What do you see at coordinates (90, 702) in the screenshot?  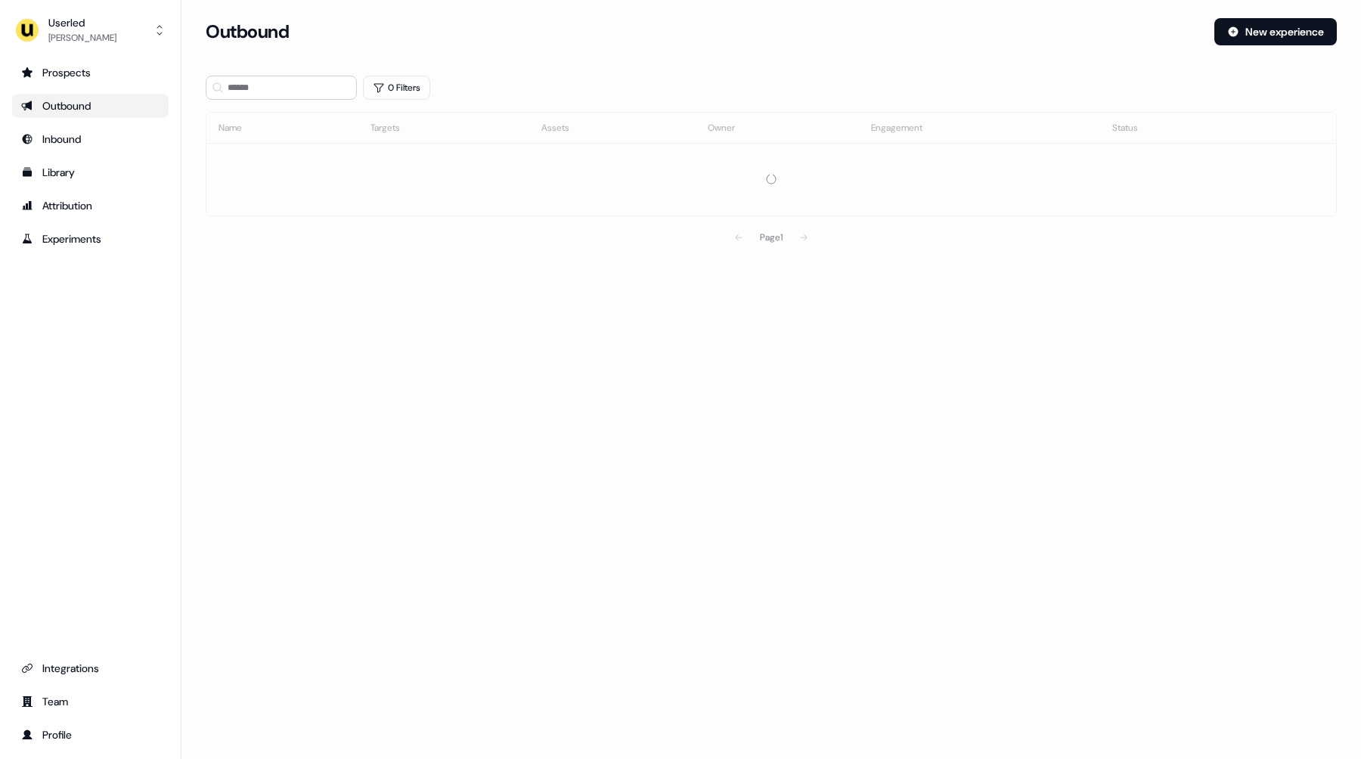 I see `div: Team` at bounding box center [90, 702].